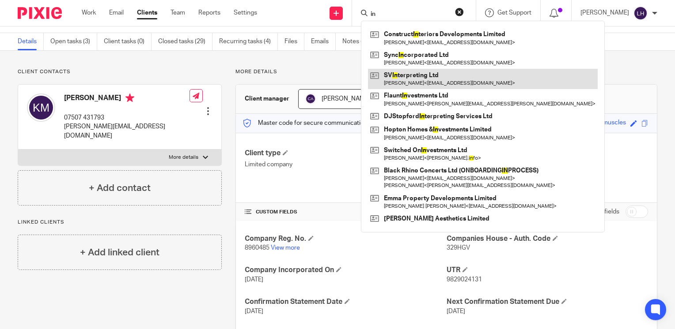 This screenshot has height=329, width=675. Describe the element at coordinates (40, 13) in the screenshot. I see `img: Pixie` at that location.